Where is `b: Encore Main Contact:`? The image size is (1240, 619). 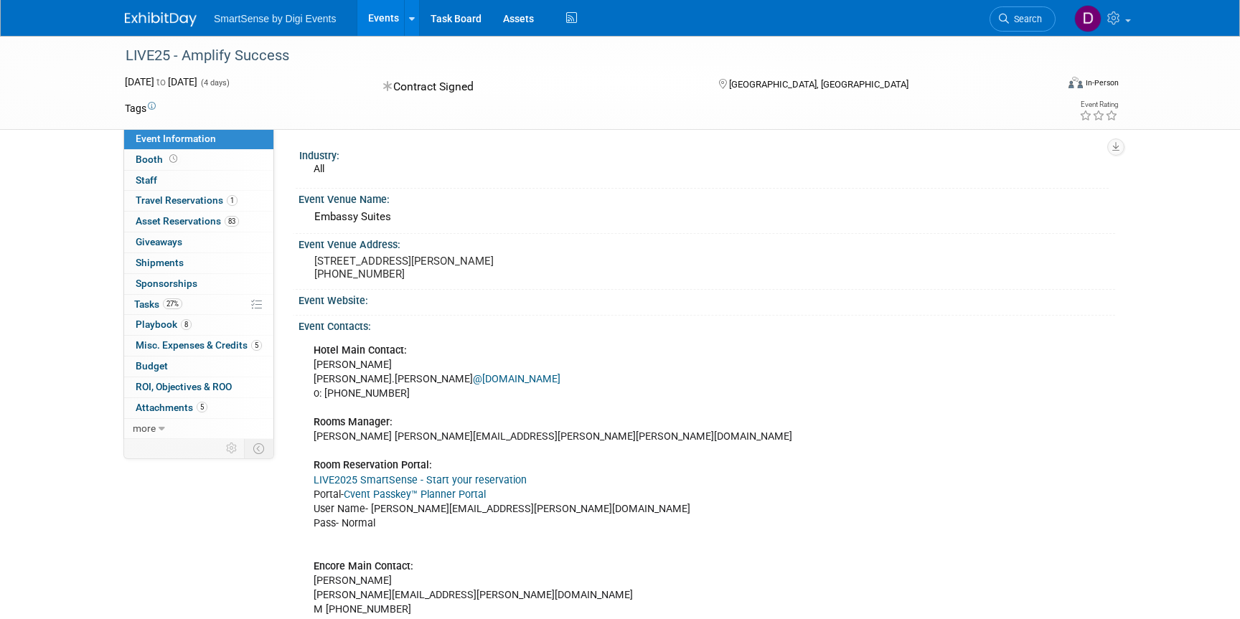 b: Encore Main Contact: is located at coordinates (363, 566).